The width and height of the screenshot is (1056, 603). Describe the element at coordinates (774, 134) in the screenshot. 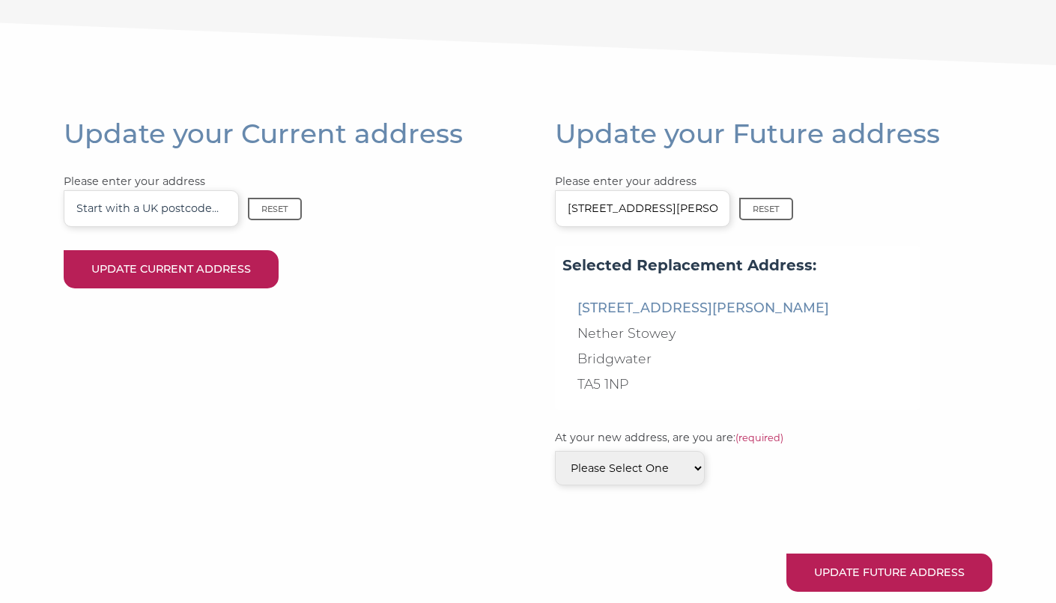

I see `h3: Update your Future address` at that location.